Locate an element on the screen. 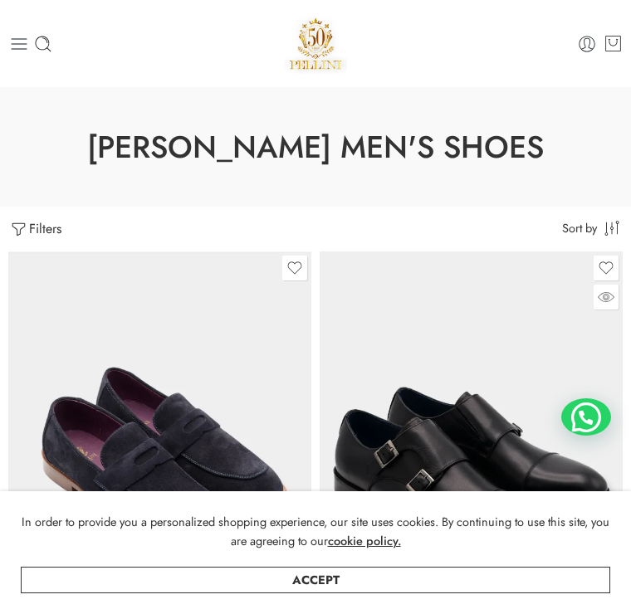 The image size is (631, 614). span: In order to provide you a personalized shopping experience, our site uses cookies. By continuing ... is located at coordinates (315, 531).